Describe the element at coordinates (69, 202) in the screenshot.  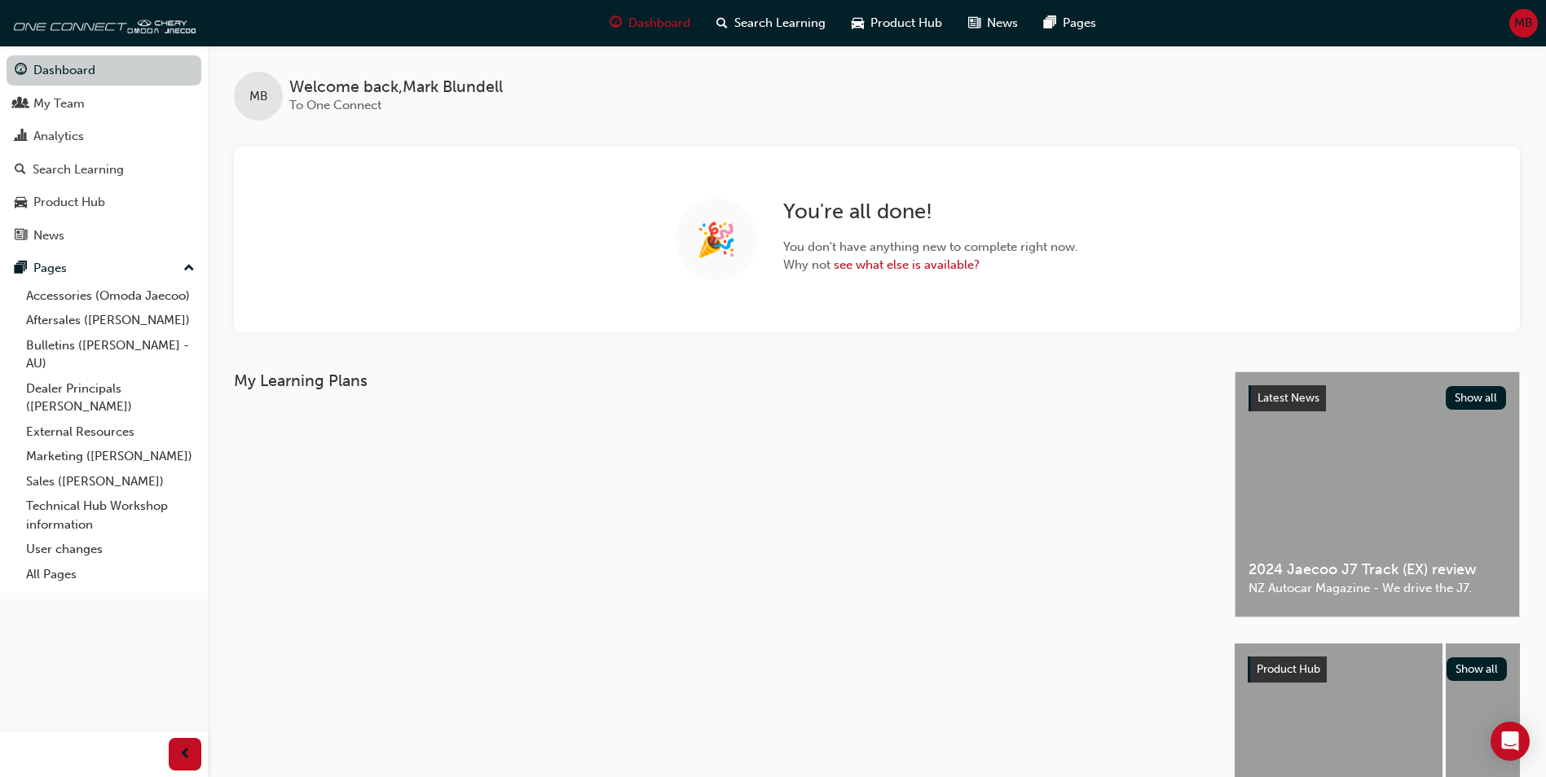
I see `div: Product Hub` at that location.